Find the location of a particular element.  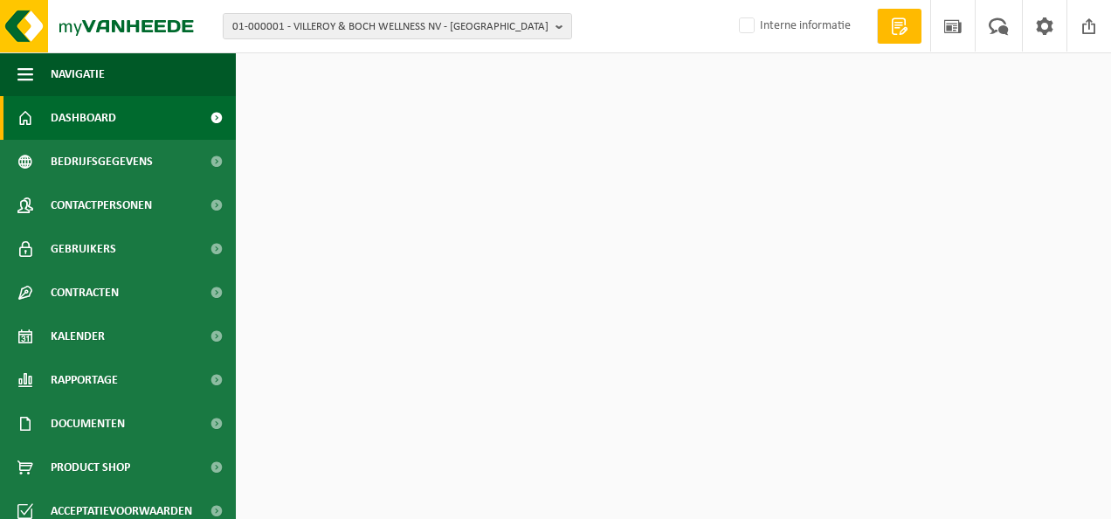

span: Kalender is located at coordinates (78, 336).